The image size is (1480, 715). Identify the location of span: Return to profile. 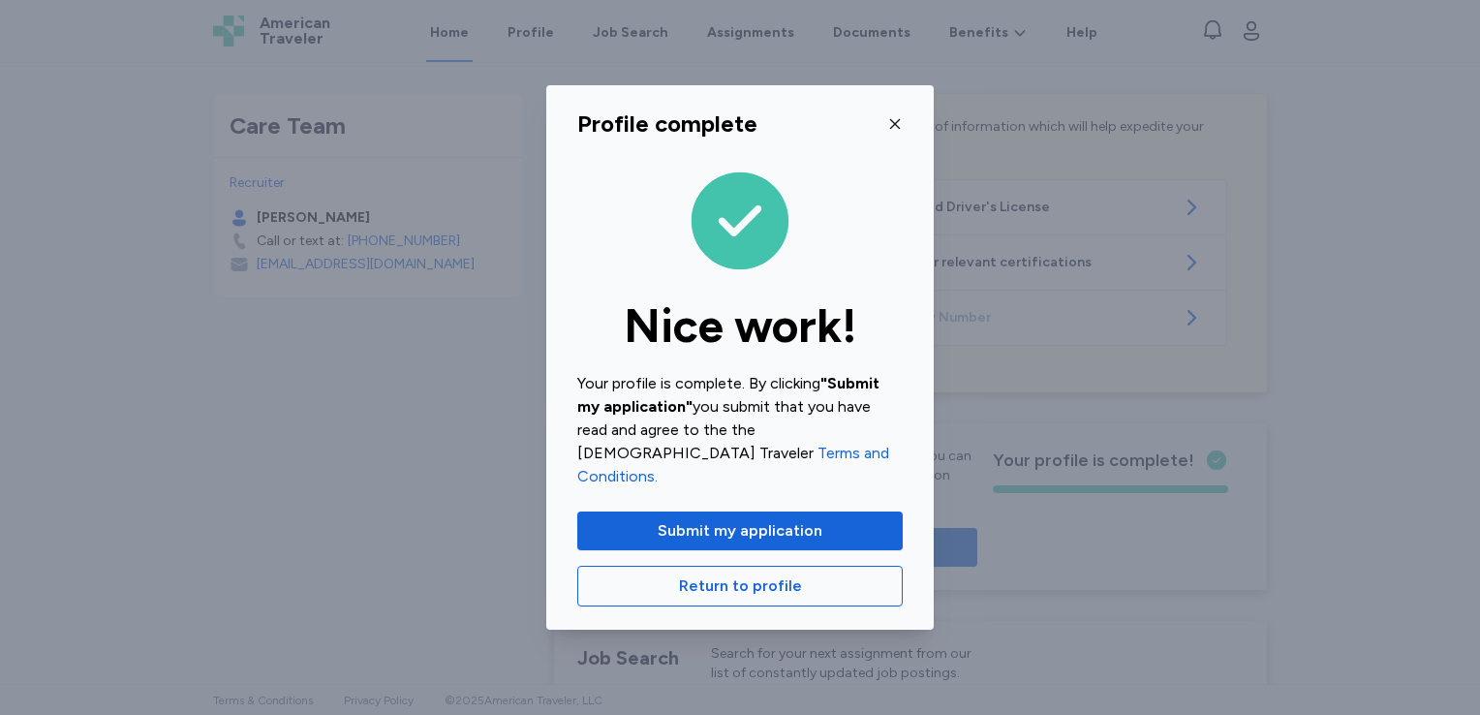
(740, 586).